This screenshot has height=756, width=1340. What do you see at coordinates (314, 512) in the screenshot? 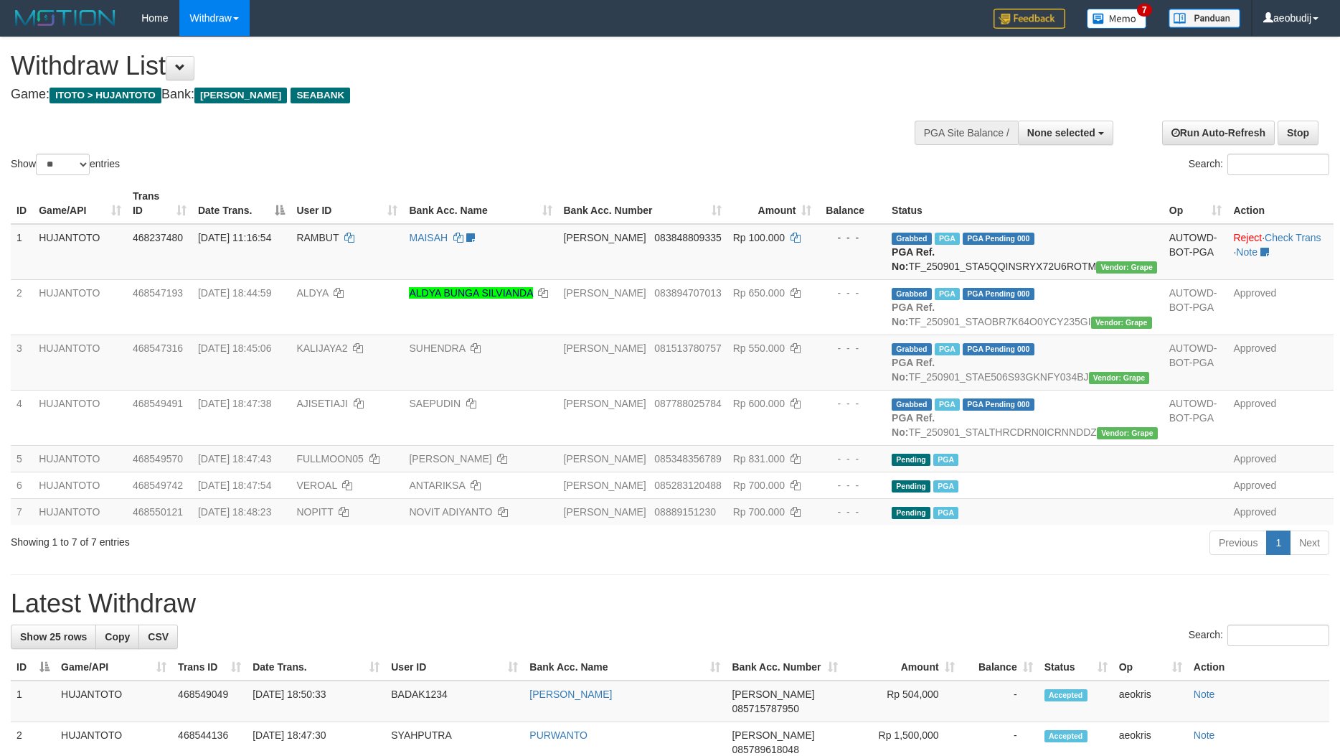
I see `span: NOPITT` at bounding box center [314, 512].